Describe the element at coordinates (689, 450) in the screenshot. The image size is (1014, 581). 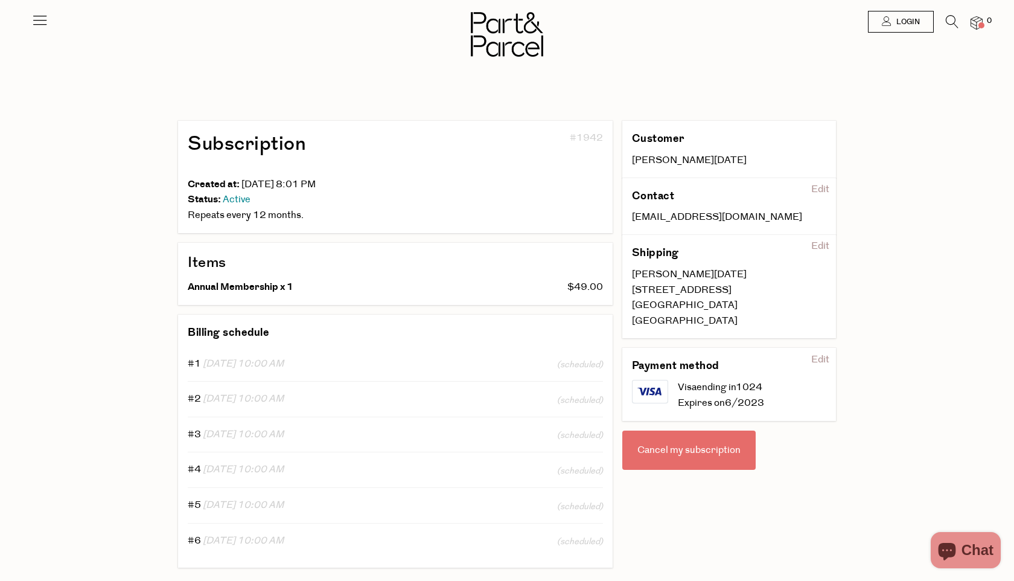
I see `div: Cancel my subscription` at that location.